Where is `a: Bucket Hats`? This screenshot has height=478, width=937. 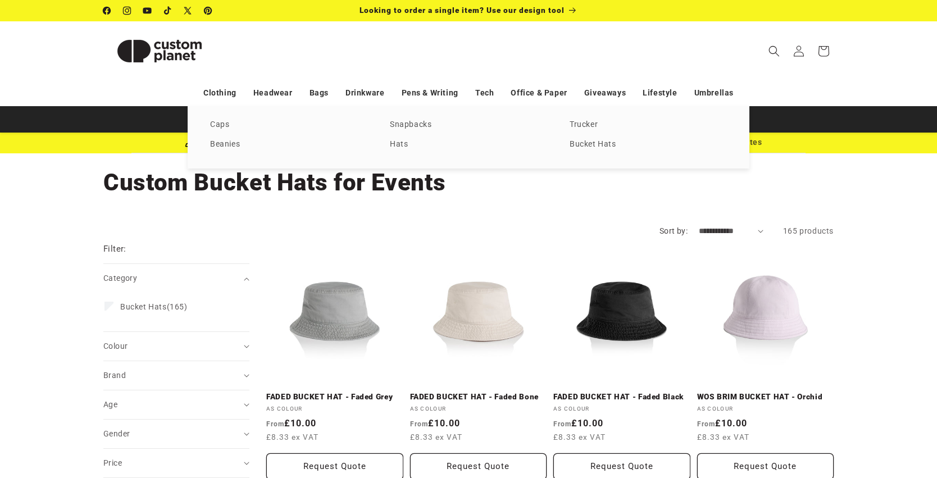 a: Bucket Hats is located at coordinates (648, 144).